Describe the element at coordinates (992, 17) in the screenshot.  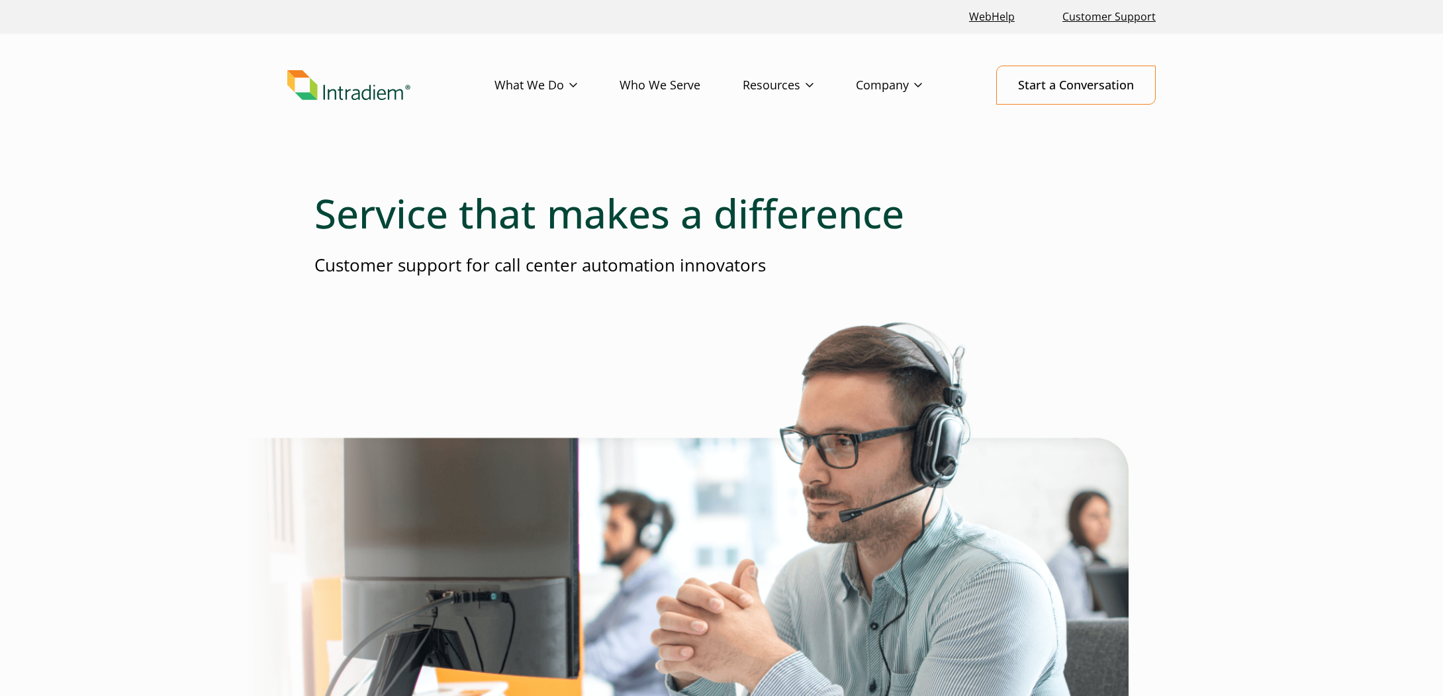
I see `a: Link opens in a new window` at that location.